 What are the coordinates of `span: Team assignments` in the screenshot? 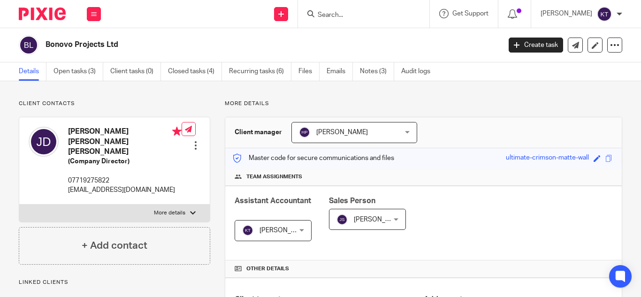 It's located at (274, 177).